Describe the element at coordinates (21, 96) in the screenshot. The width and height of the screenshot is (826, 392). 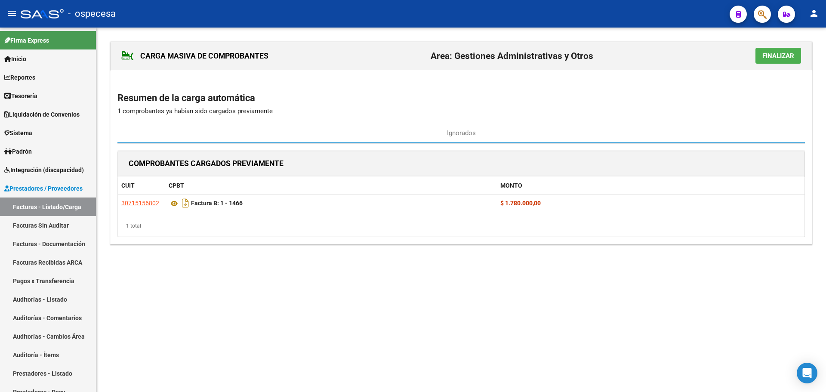
I see `span: Tesorería` at that location.